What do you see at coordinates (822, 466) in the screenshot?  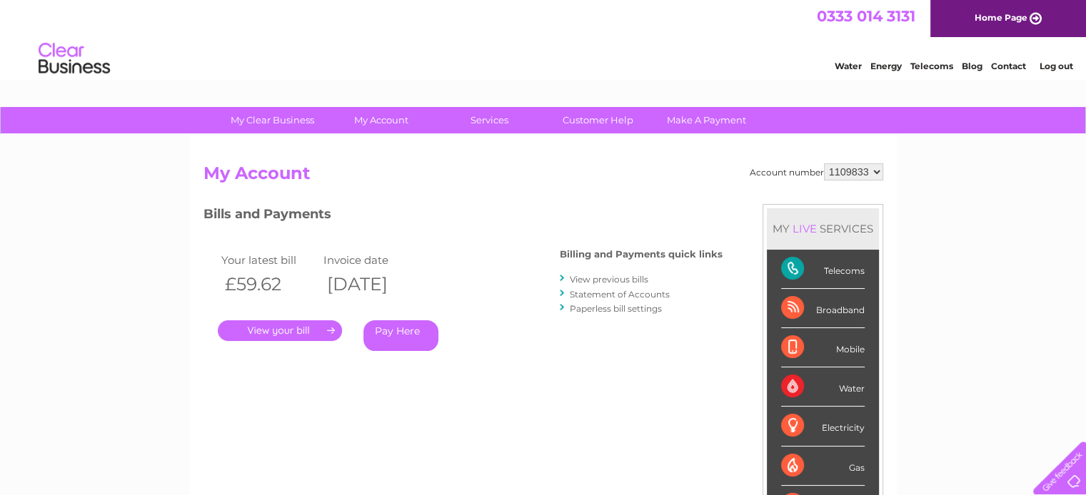 I see `div: Gas` at bounding box center [822, 466].